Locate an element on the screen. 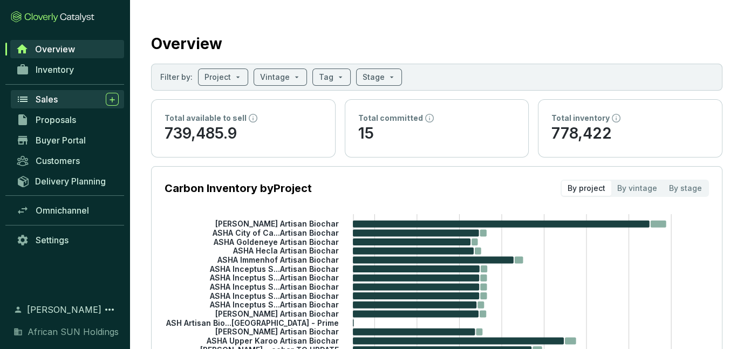 The image size is (744, 349). div: By project is located at coordinates (586, 188).